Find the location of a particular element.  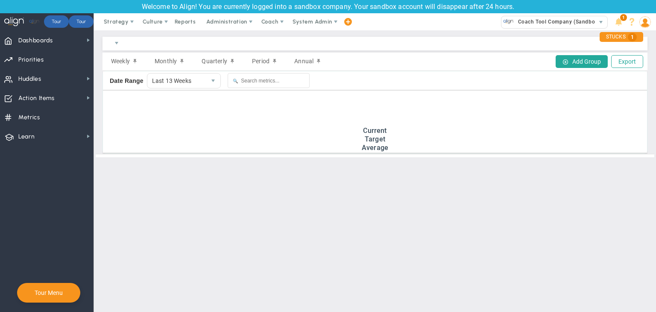

div: Target is located at coordinates (375, 139).